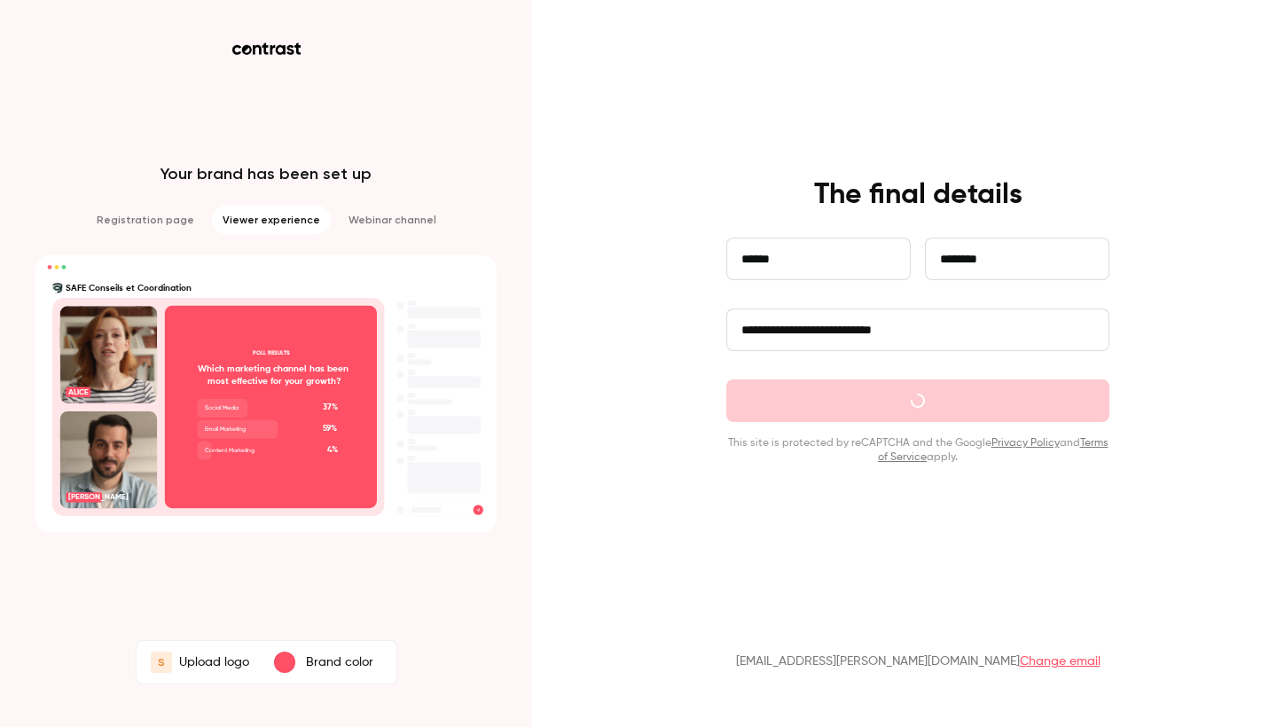 This screenshot has height=727, width=1277. What do you see at coordinates (271, 220) in the screenshot?
I see `li: Viewer experience` at bounding box center [271, 220].